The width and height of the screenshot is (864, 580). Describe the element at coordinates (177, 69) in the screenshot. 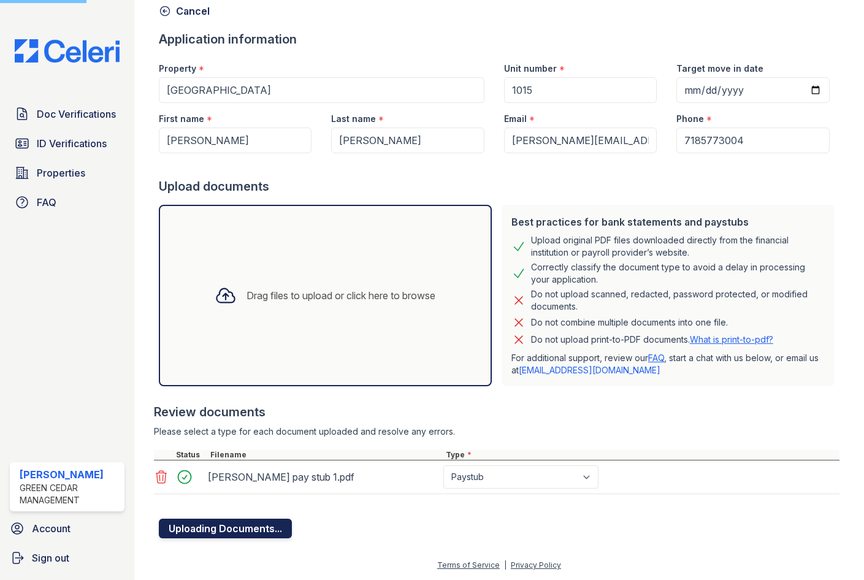

I see `label: Property` at that location.